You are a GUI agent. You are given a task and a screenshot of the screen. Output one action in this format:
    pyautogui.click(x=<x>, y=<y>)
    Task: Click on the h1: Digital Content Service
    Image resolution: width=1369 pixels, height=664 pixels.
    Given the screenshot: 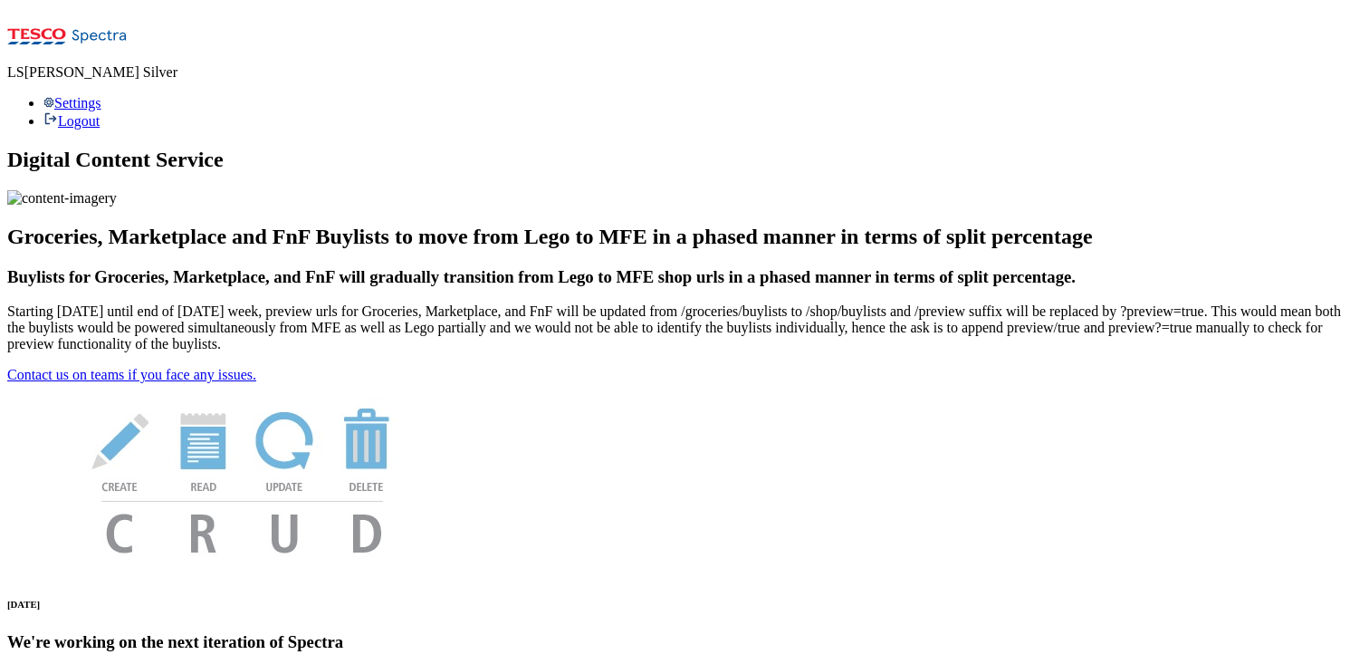 What is the action you would take?
    pyautogui.click(x=685, y=159)
    